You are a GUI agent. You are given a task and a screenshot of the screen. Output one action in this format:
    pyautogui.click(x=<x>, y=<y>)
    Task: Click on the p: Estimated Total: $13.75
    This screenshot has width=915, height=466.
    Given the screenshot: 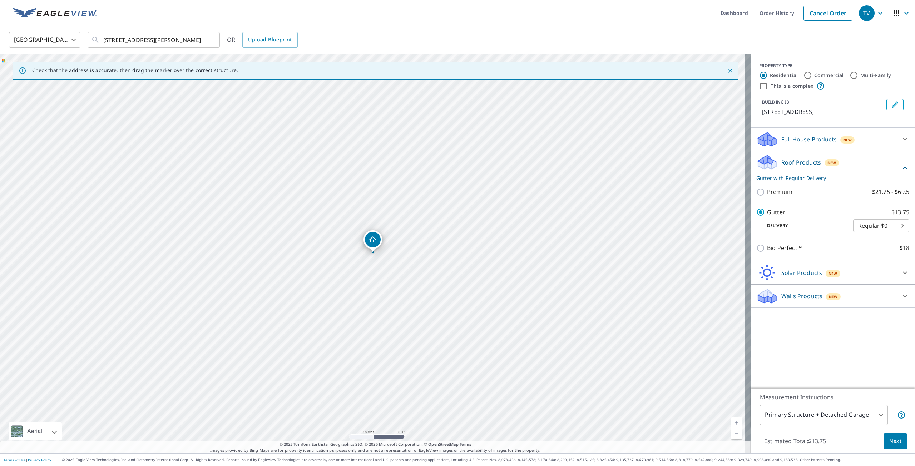 What is the action you would take?
    pyautogui.click(x=795, y=441)
    